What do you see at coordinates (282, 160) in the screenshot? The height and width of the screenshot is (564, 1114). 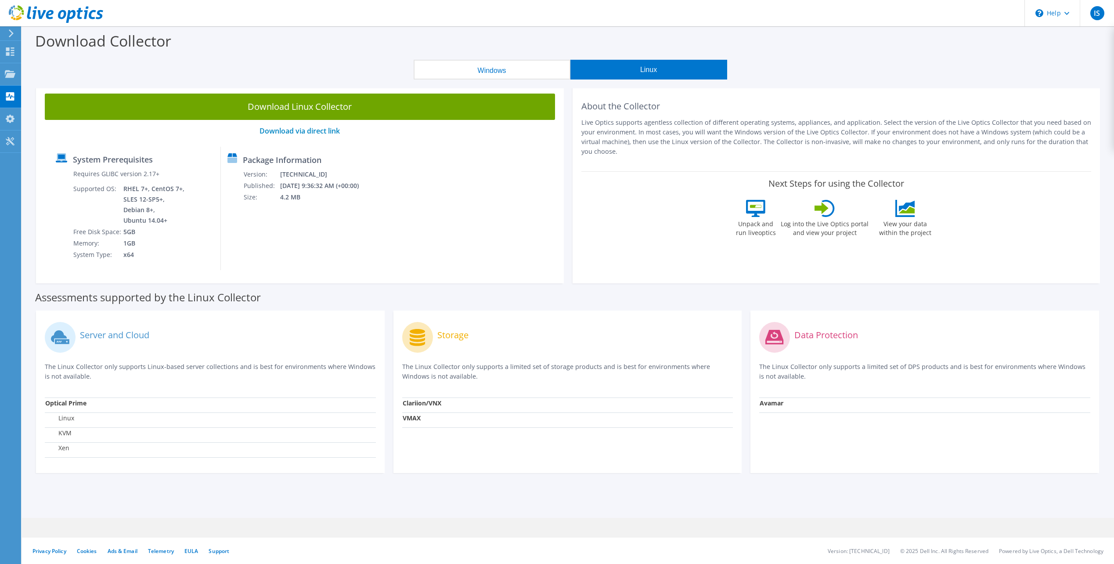 I see `label: Package Information` at bounding box center [282, 160].